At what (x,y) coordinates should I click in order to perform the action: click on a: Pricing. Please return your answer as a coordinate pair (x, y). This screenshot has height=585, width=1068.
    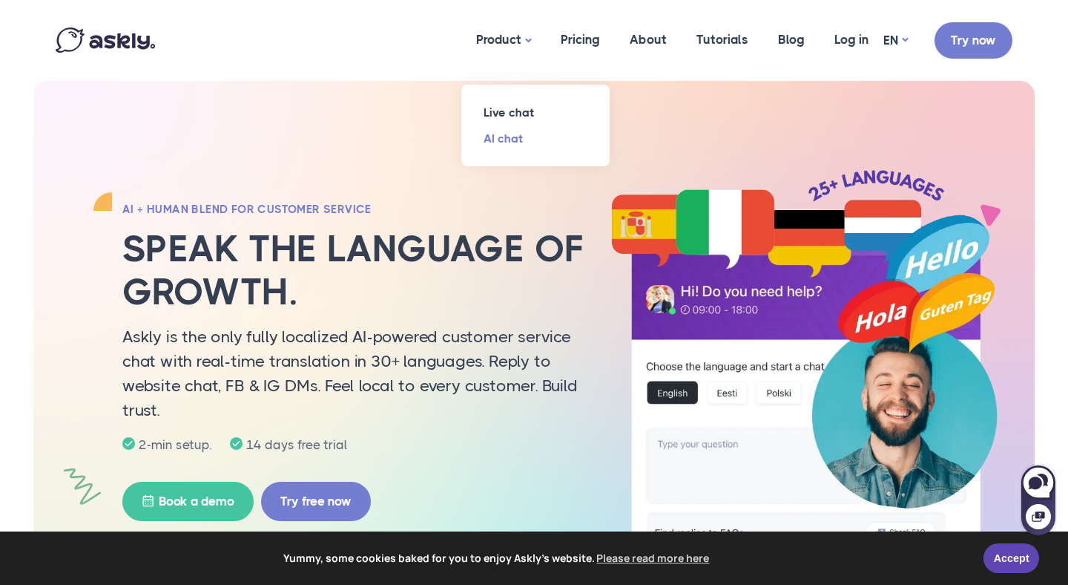
    Looking at the image, I should click on (580, 39).